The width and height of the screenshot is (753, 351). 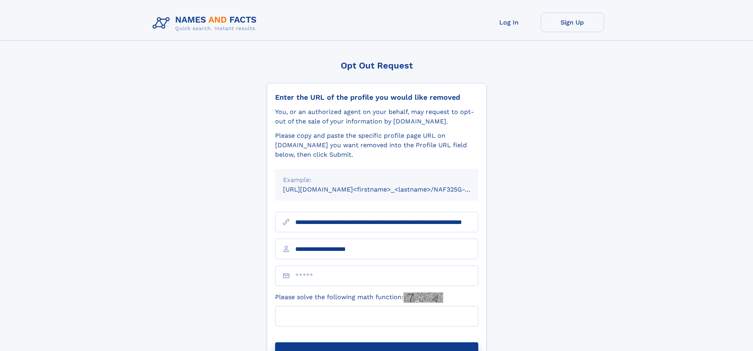 I want to click on img: Logo Names and Facts, so click(x=206, y=23).